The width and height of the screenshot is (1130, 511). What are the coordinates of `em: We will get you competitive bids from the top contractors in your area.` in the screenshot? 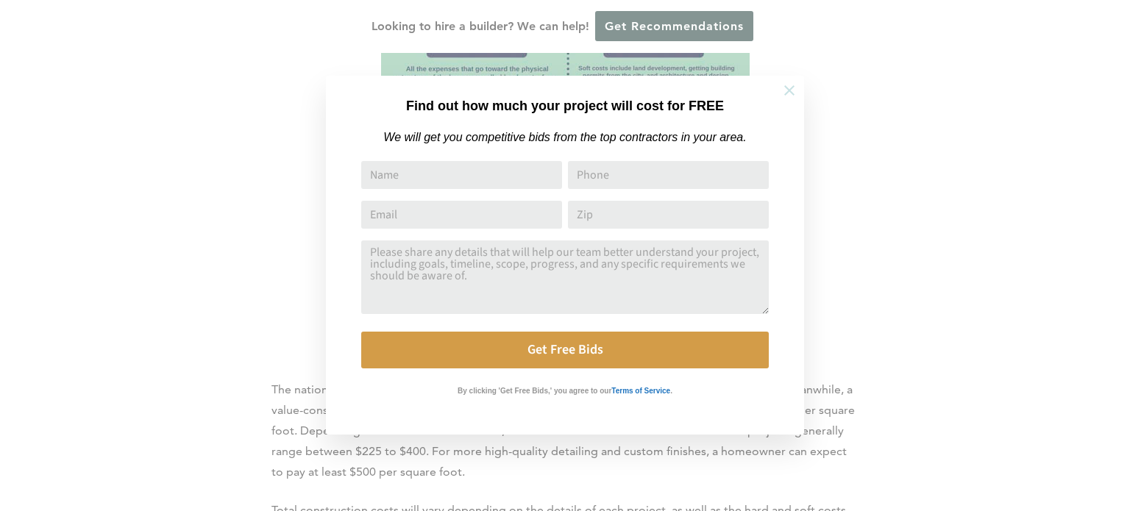 It's located at (564, 137).